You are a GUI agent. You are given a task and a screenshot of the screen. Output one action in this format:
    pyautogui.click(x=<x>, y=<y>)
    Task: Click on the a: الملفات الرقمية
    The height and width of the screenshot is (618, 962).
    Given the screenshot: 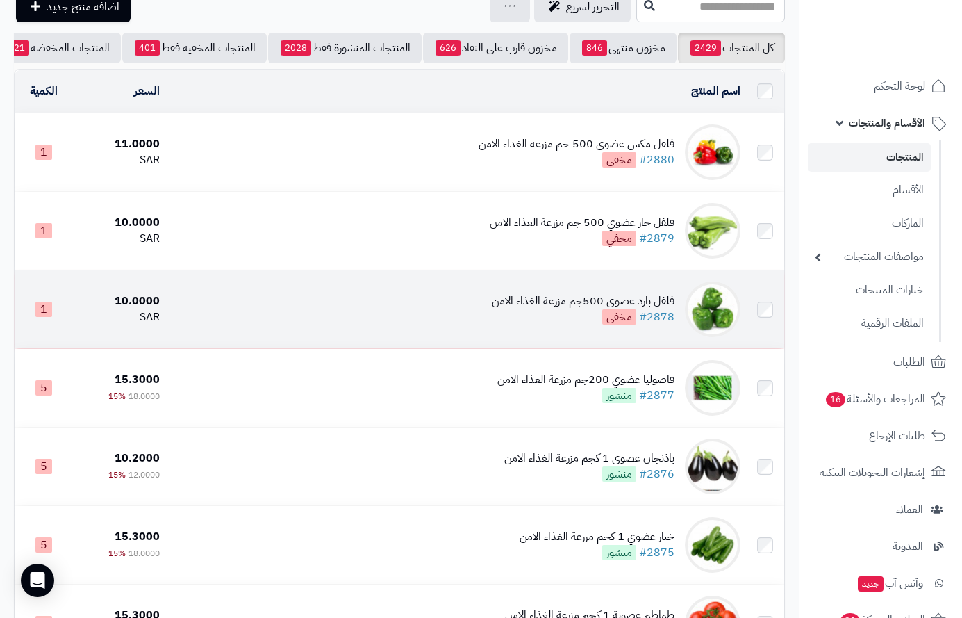 What is the action you would take?
    pyautogui.click(x=869, y=323)
    